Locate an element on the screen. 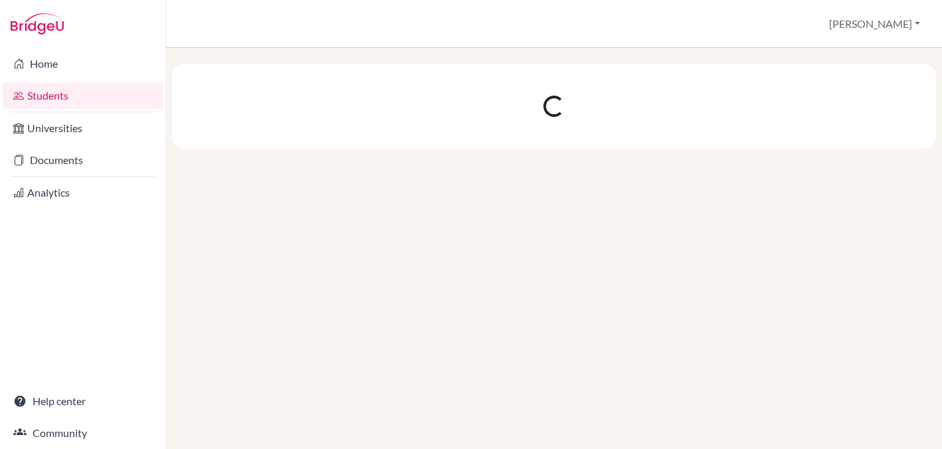  a: Home is located at coordinates (82, 64).